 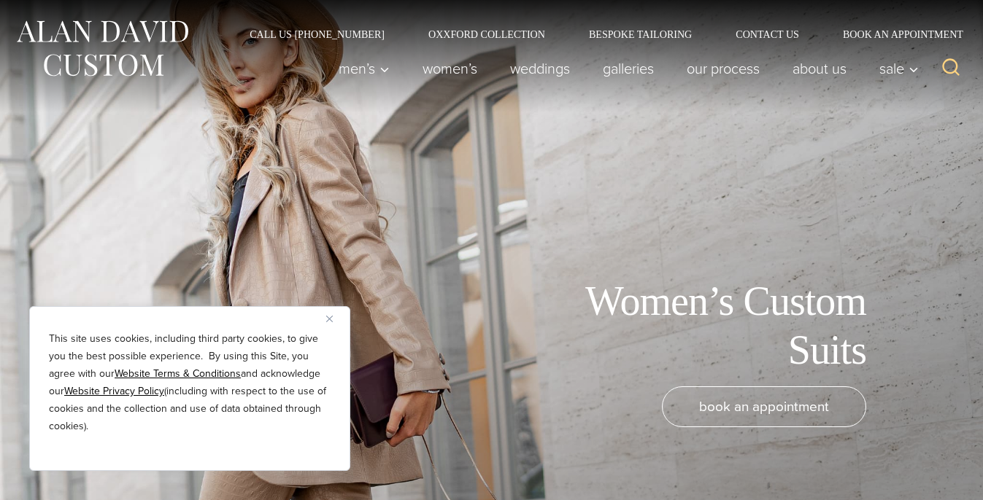 I want to click on button: View Search Form, so click(x=951, y=69).